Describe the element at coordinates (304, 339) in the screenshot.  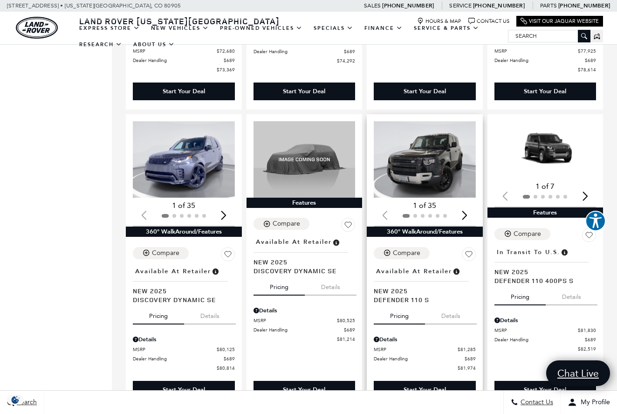
I see `a: $81,214` at that location.